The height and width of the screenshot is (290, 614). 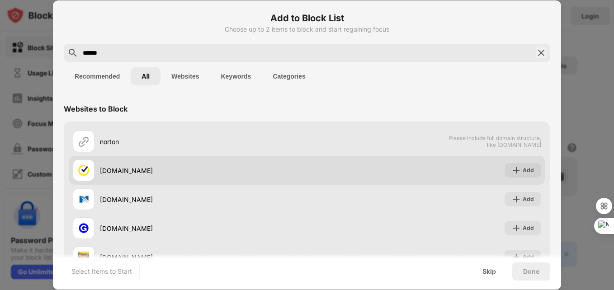 I want to click on button: Categories, so click(x=289, y=76).